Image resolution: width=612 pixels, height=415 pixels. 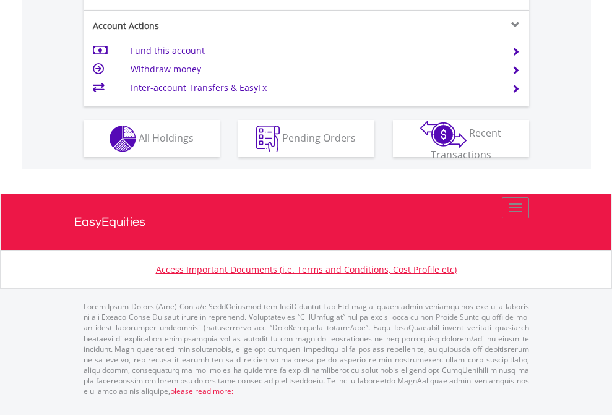 I want to click on img: transactions-zar-wht.png, so click(x=443, y=134).